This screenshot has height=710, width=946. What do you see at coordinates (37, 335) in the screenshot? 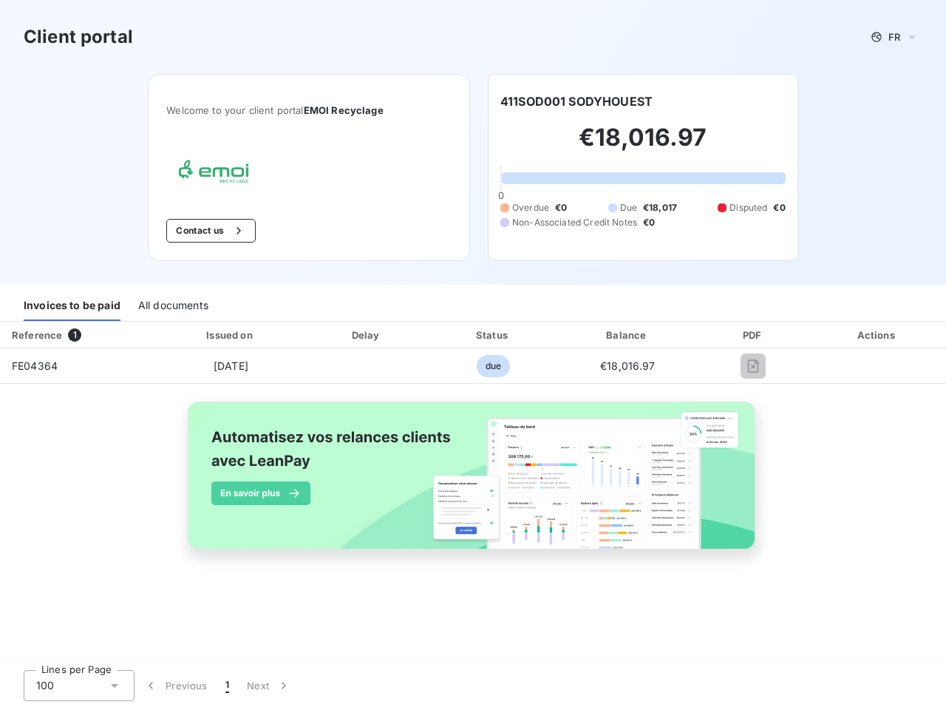
I see `div: Reference` at bounding box center [37, 335].